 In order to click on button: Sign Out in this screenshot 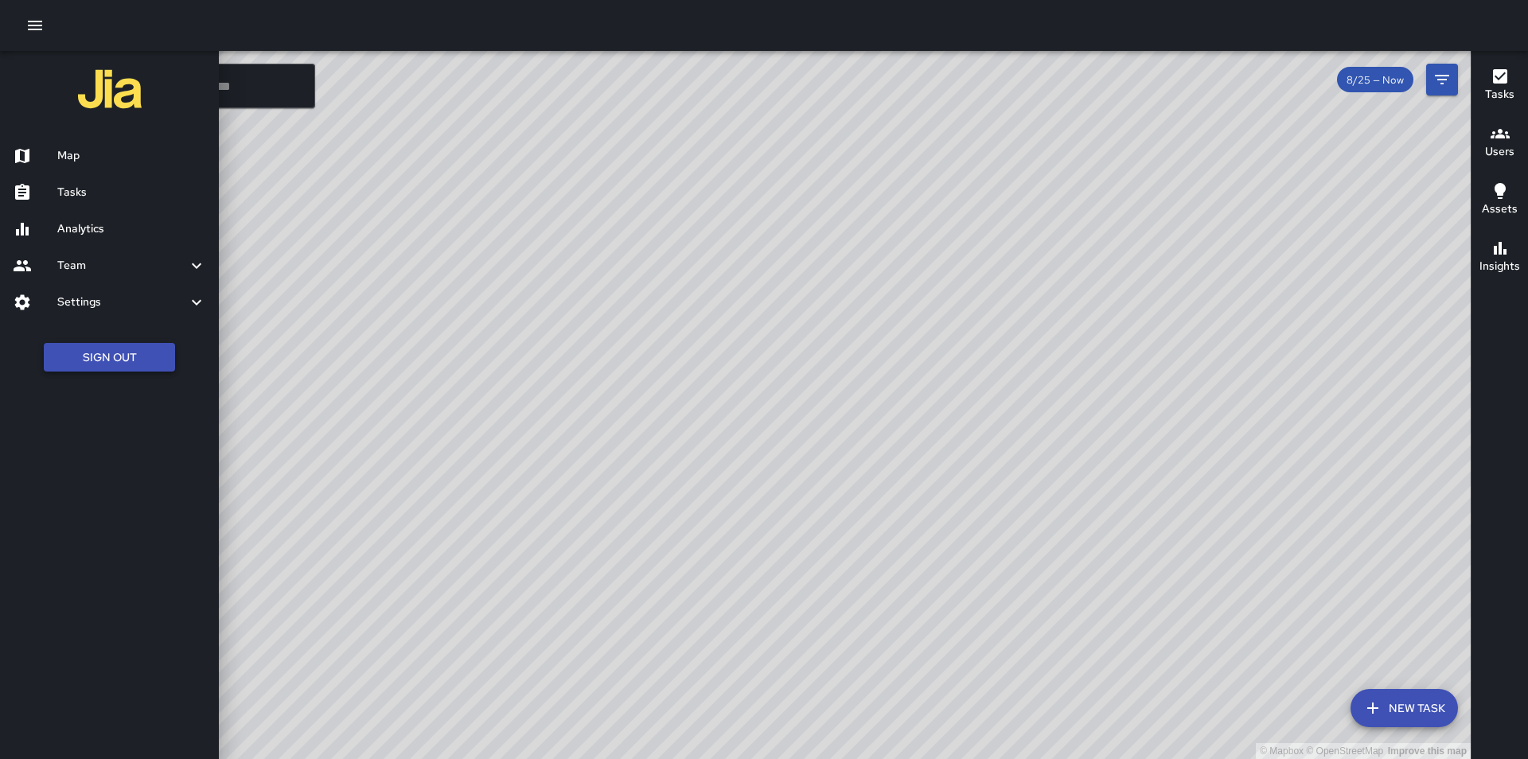, I will do `click(109, 357)`.